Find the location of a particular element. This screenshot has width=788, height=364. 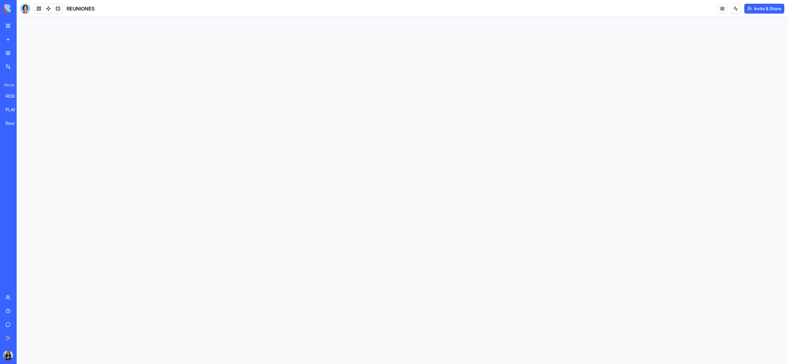

a: PLANEACION DE CONTENIDO is located at coordinates (14, 110).